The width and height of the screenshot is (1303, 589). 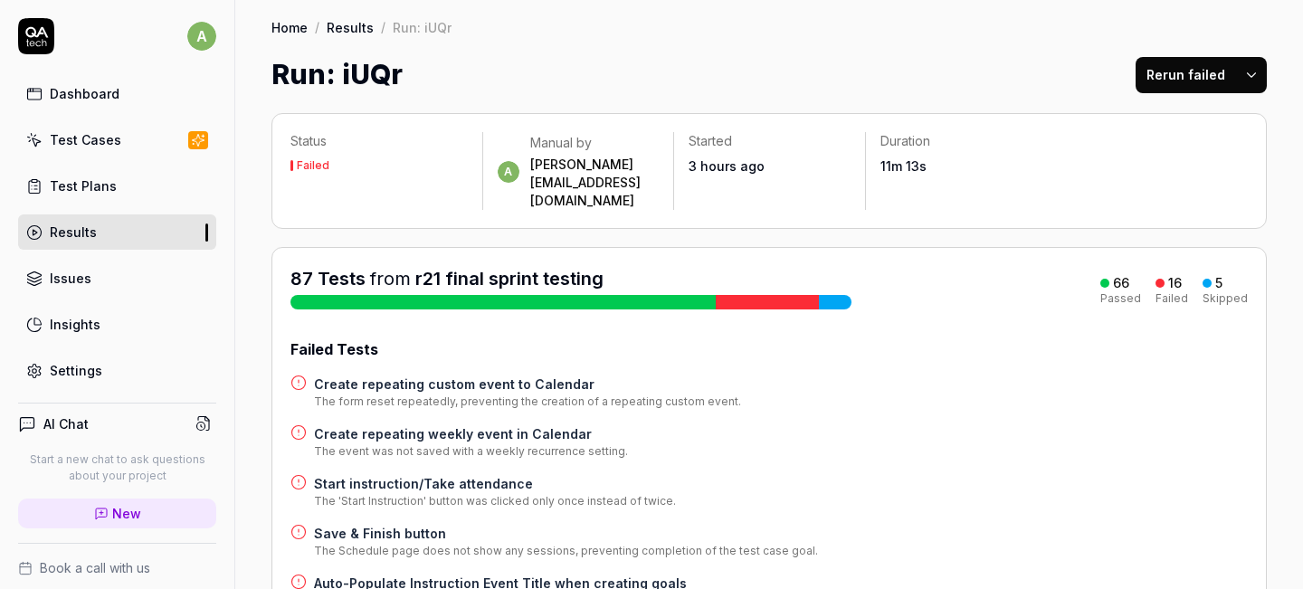 I want to click on div: 16, so click(x=1175, y=283).